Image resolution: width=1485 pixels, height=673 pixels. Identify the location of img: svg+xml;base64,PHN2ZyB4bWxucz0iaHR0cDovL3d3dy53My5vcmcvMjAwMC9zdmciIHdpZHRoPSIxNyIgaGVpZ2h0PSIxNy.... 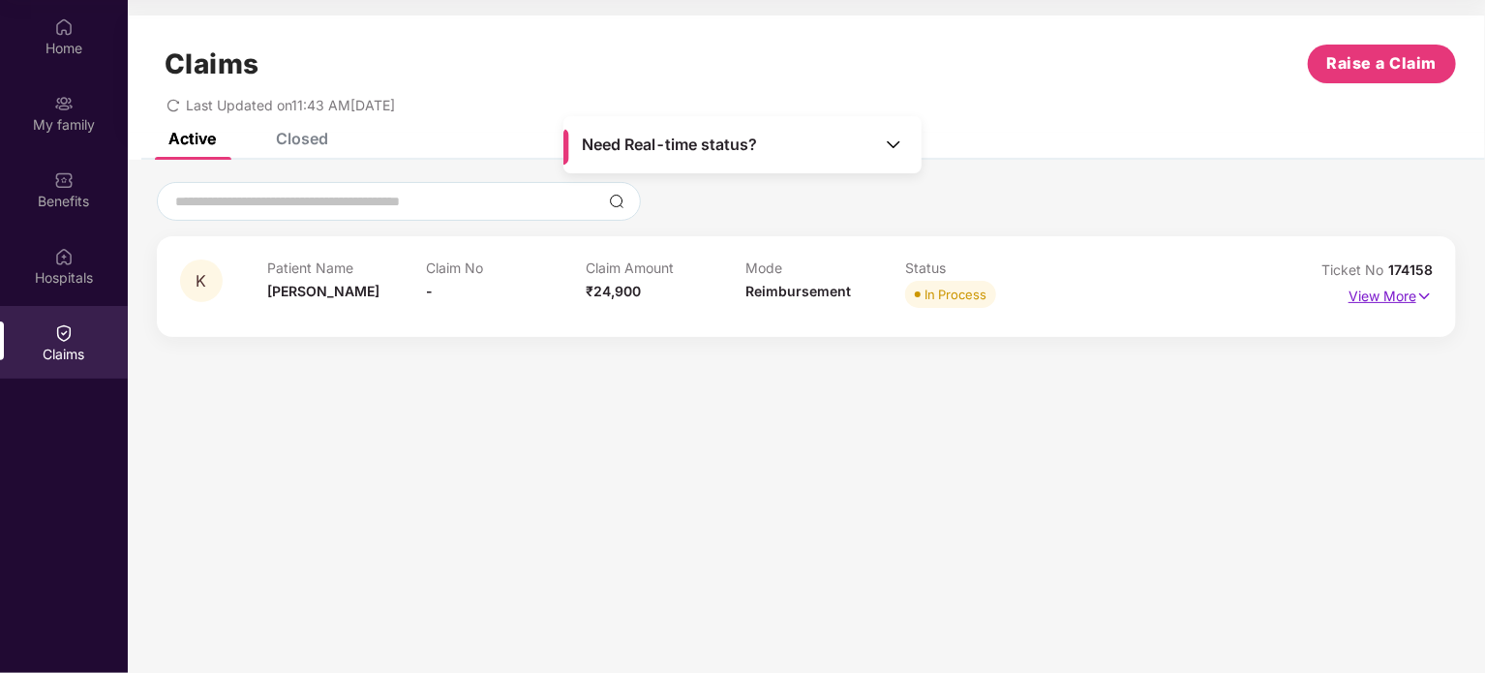
(1424, 296).